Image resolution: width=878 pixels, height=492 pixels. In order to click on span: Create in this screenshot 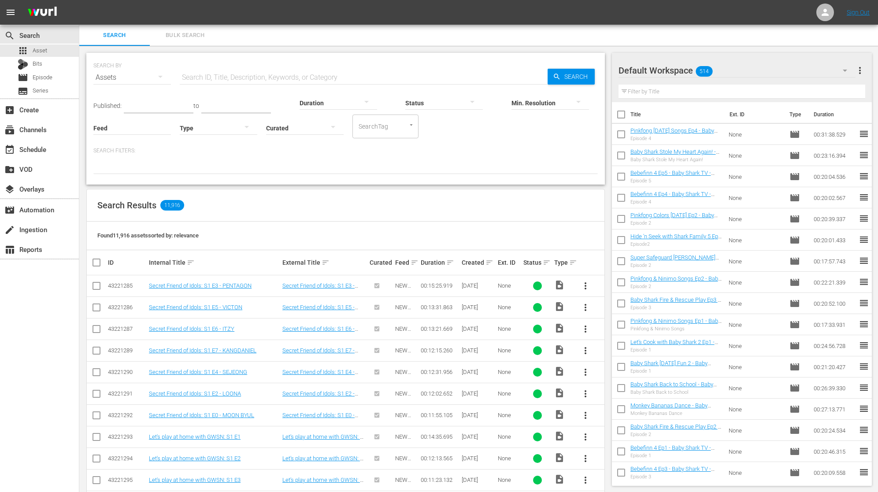, I will do `click(10, 110)`.